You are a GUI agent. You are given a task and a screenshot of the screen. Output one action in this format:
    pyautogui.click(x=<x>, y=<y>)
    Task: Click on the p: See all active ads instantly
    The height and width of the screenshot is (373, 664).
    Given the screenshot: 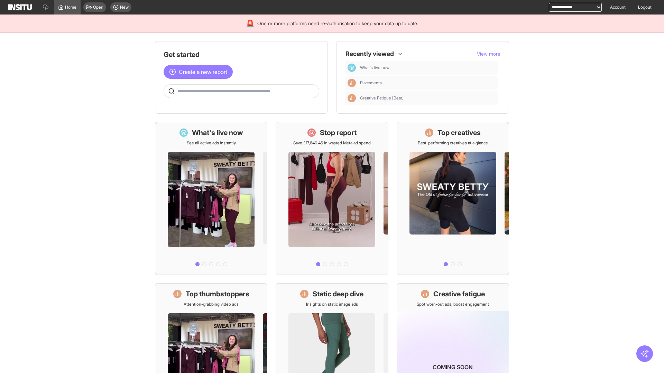 What is the action you would take?
    pyautogui.click(x=211, y=143)
    